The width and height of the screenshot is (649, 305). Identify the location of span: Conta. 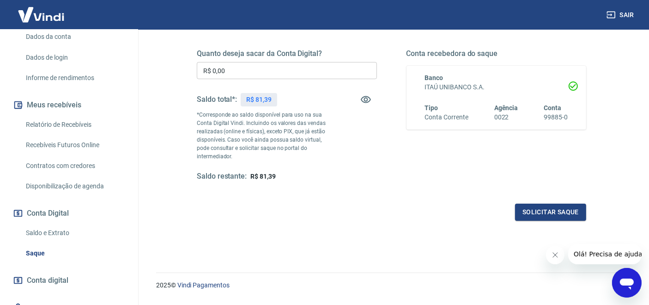
(553, 108).